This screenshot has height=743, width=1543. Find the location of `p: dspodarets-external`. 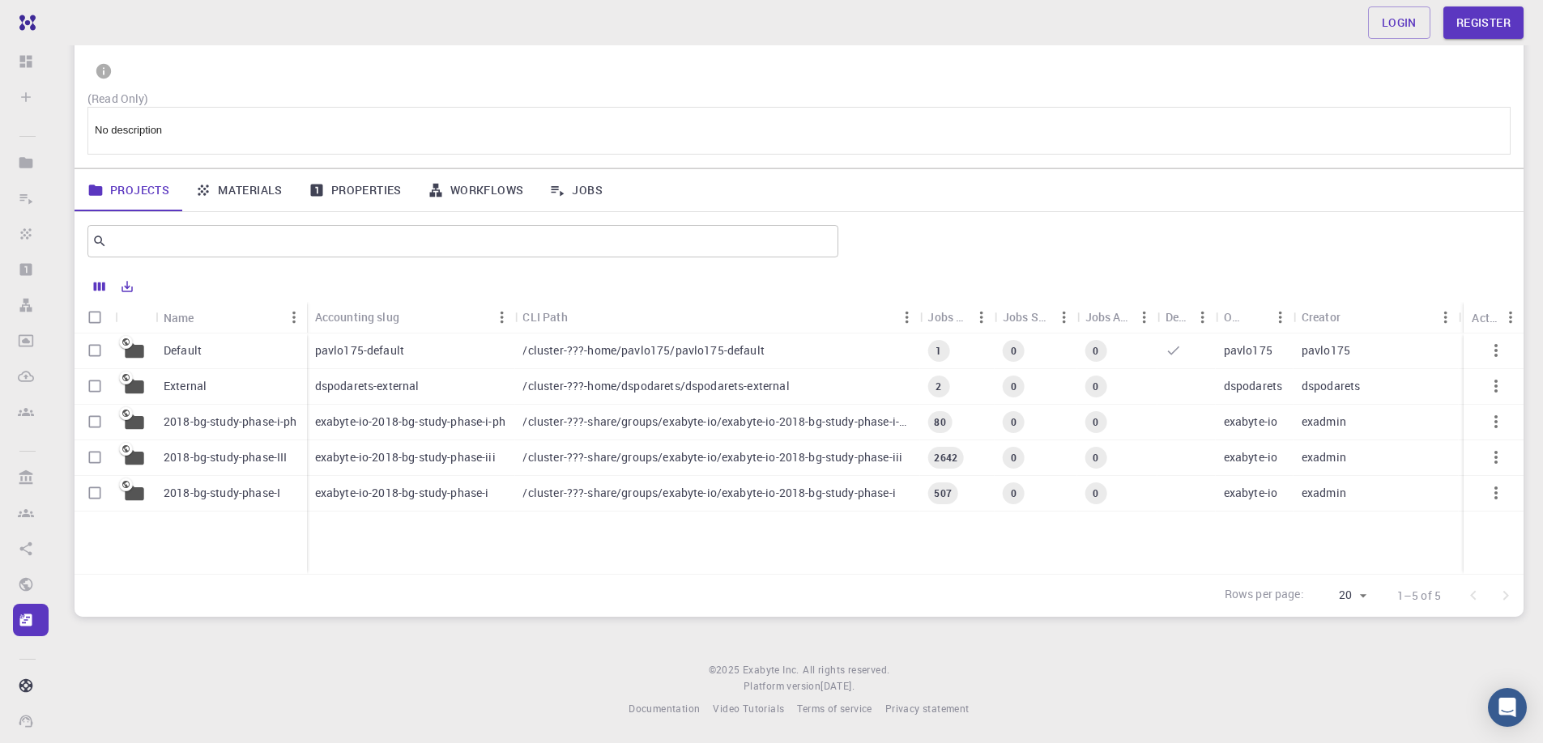

p: dspodarets-external is located at coordinates (367, 386).